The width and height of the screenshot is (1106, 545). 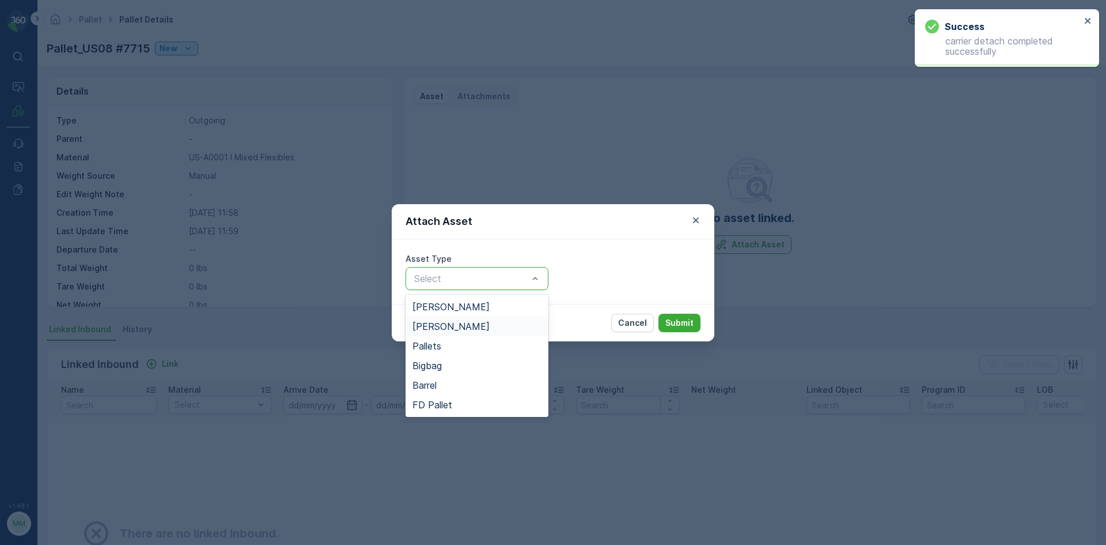 What do you see at coordinates (633, 323) in the screenshot?
I see `p: Cancel` at bounding box center [633, 323].